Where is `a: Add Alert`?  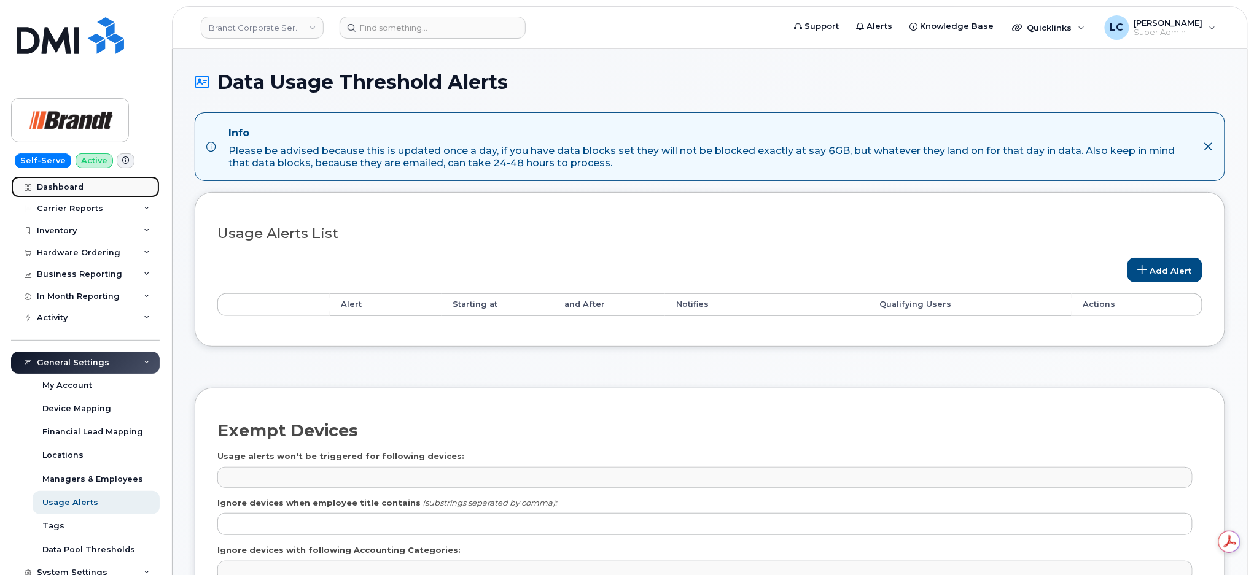
a: Add Alert is located at coordinates (1165, 270).